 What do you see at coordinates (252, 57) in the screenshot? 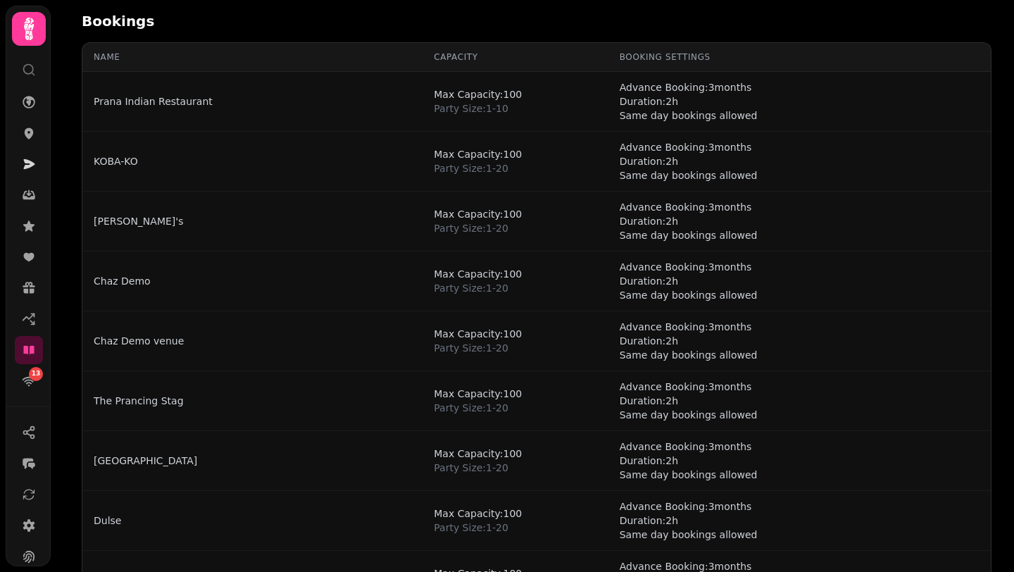
I see `div: Name` at bounding box center [252, 57].